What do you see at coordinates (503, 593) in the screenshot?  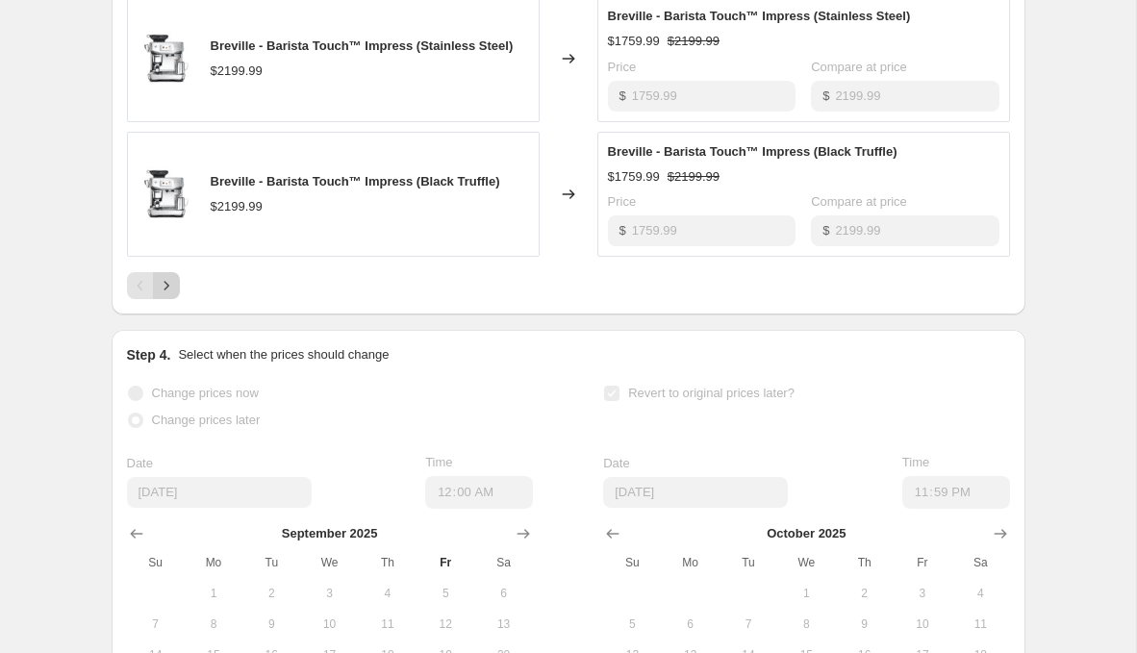 I see `button: Saturday September 6 2025` at bounding box center [503, 593].